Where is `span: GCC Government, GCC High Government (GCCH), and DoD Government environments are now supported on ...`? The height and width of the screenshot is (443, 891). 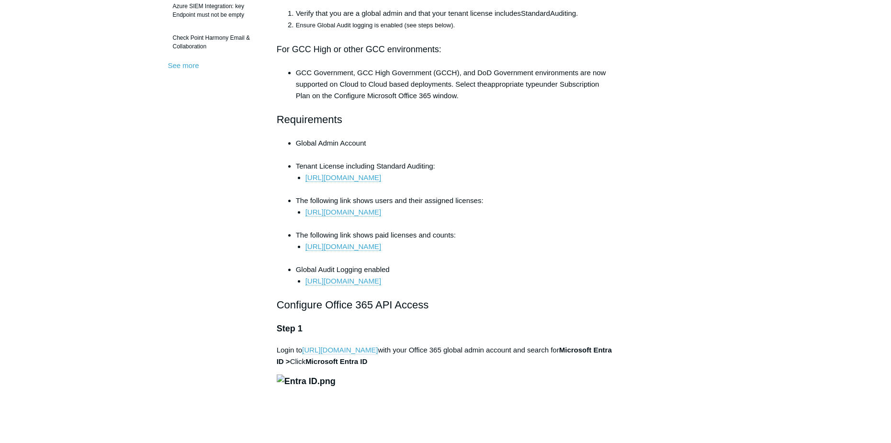 span: GCC Government, GCC High Government (GCCH), and DoD Government environments are now supported on ... is located at coordinates (451, 78).